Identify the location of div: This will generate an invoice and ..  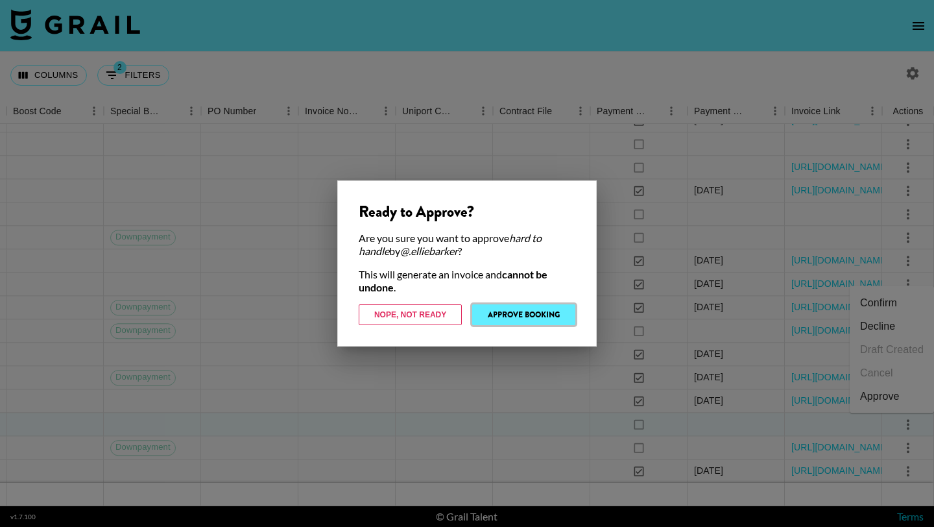
(467, 281).